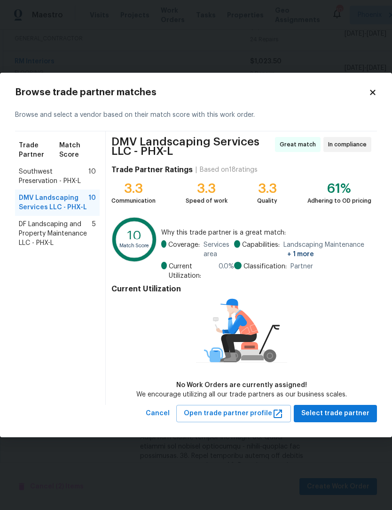 The height and width of the screenshot is (510, 392). Describe the element at coordinates (241, 395) in the screenshot. I see `div: We encourage utilizing all our trade partners as our business scales.` at that location.